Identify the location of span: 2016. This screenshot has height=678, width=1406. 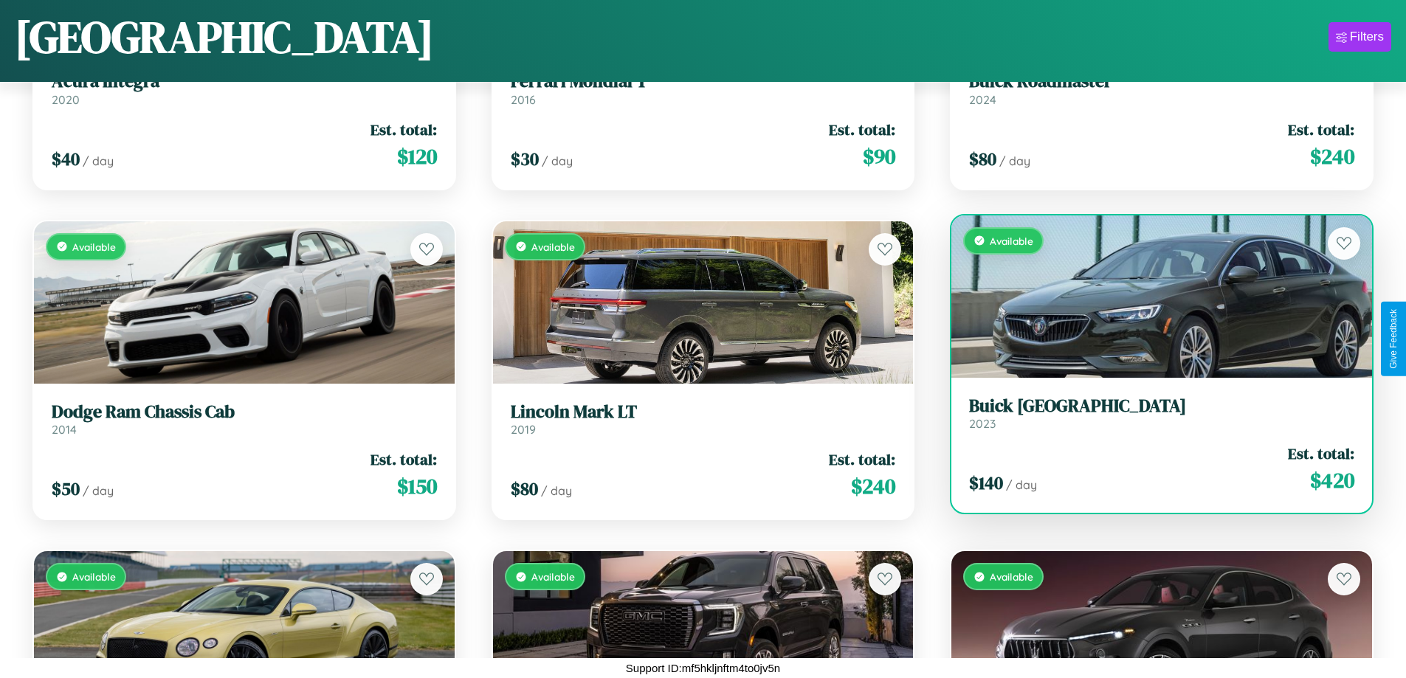
(523, 100).